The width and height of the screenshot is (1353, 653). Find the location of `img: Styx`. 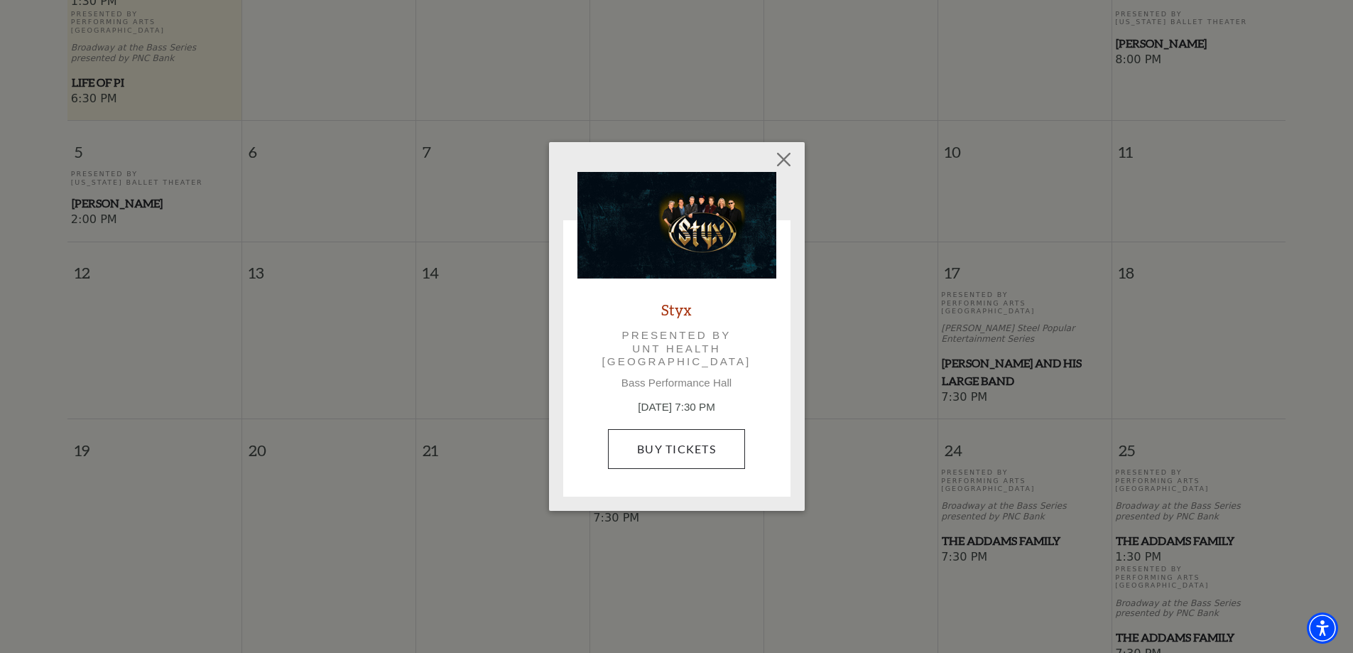

img: Styx is located at coordinates (677, 225).